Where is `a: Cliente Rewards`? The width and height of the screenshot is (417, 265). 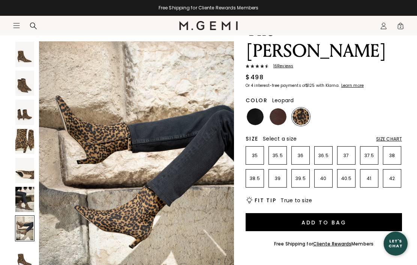
a: Cliente Rewards is located at coordinates (333, 243).